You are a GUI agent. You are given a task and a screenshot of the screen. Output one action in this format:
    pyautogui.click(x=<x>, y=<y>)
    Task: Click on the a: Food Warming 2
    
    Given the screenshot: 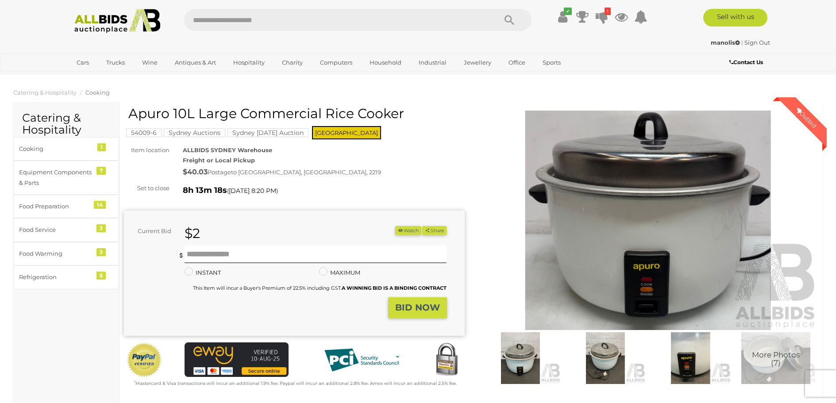 What is the action you would take?
    pyautogui.click(x=66, y=254)
    